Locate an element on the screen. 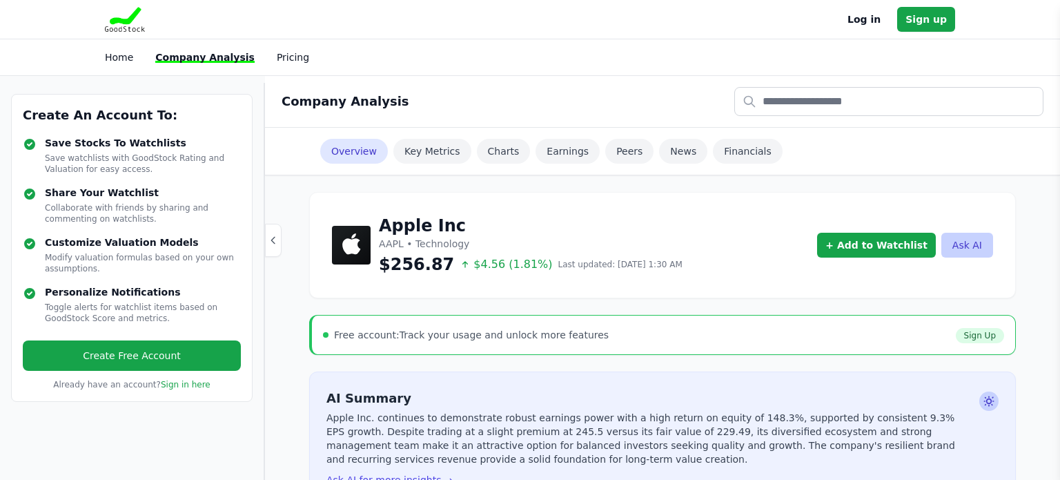  img: Goodstock Logo is located at coordinates (125, 19).